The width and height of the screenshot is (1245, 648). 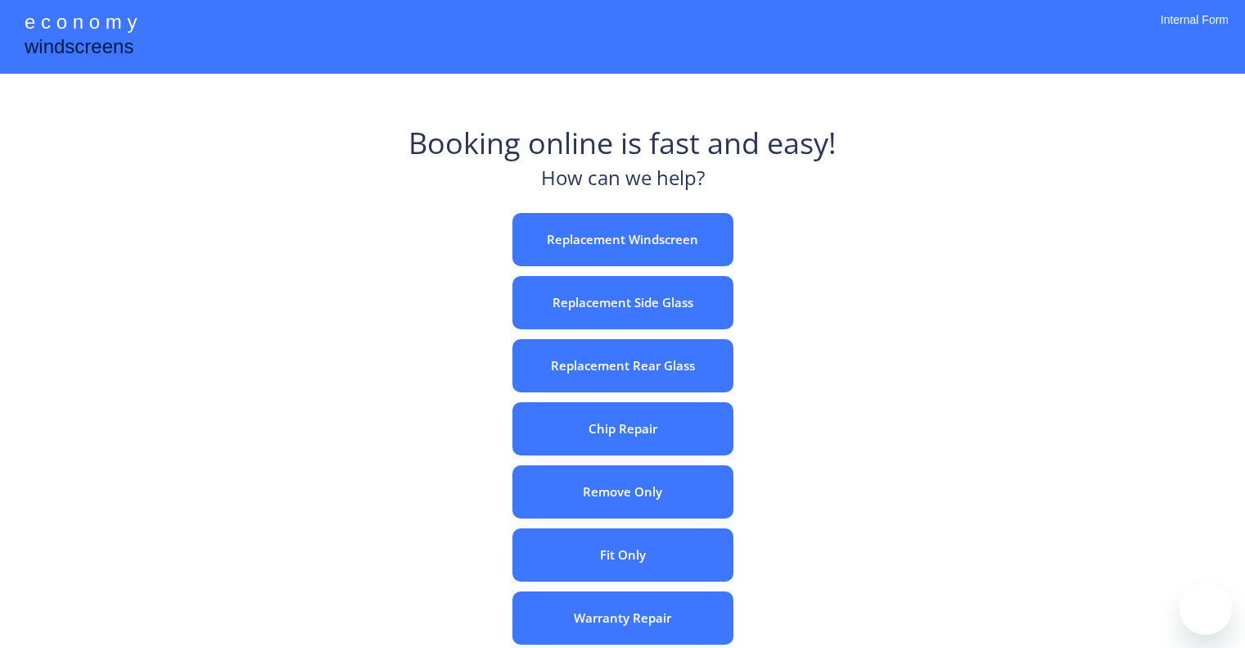 What do you see at coordinates (623, 182) in the screenshot?
I see `div: How can we help?` at bounding box center [623, 182].